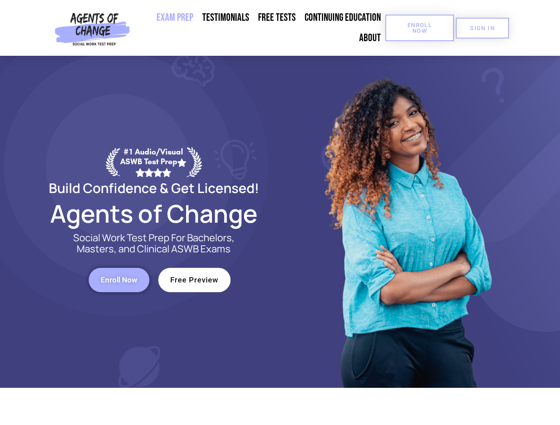 The image size is (560, 425). What do you see at coordinates (482, 28) in the screenshot?
I see `a: SIGN IN` at bounding box center [482, 28].